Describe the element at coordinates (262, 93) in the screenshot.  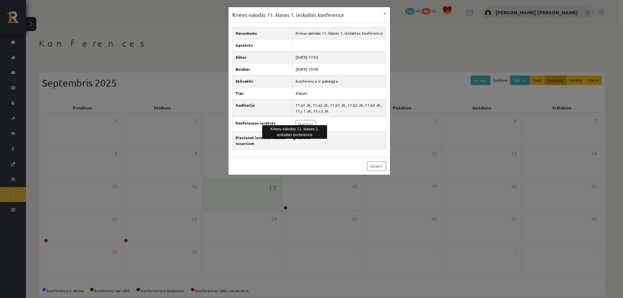
I see `th: Tips` at that location.